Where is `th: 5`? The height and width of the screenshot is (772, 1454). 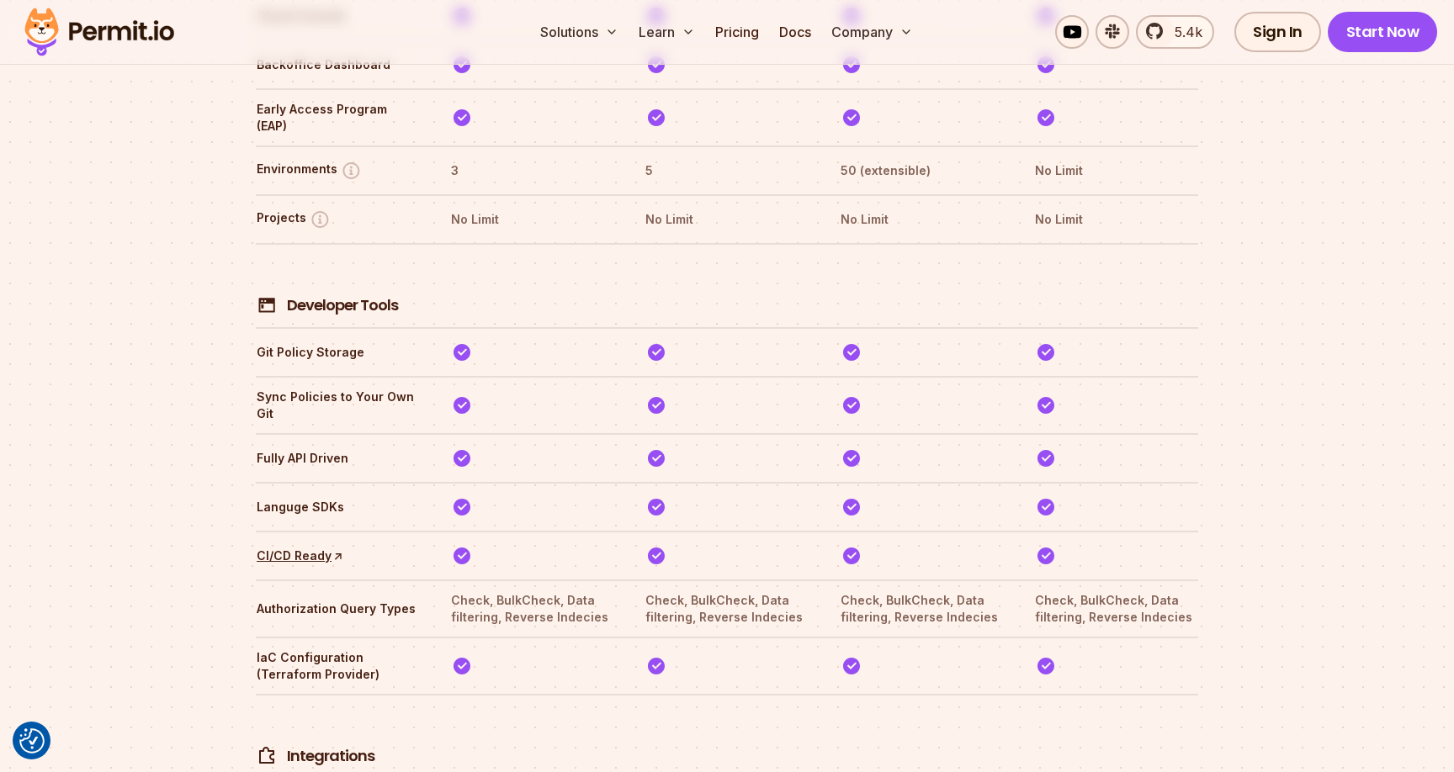 th: 5 is located at coordinates (726, 171).